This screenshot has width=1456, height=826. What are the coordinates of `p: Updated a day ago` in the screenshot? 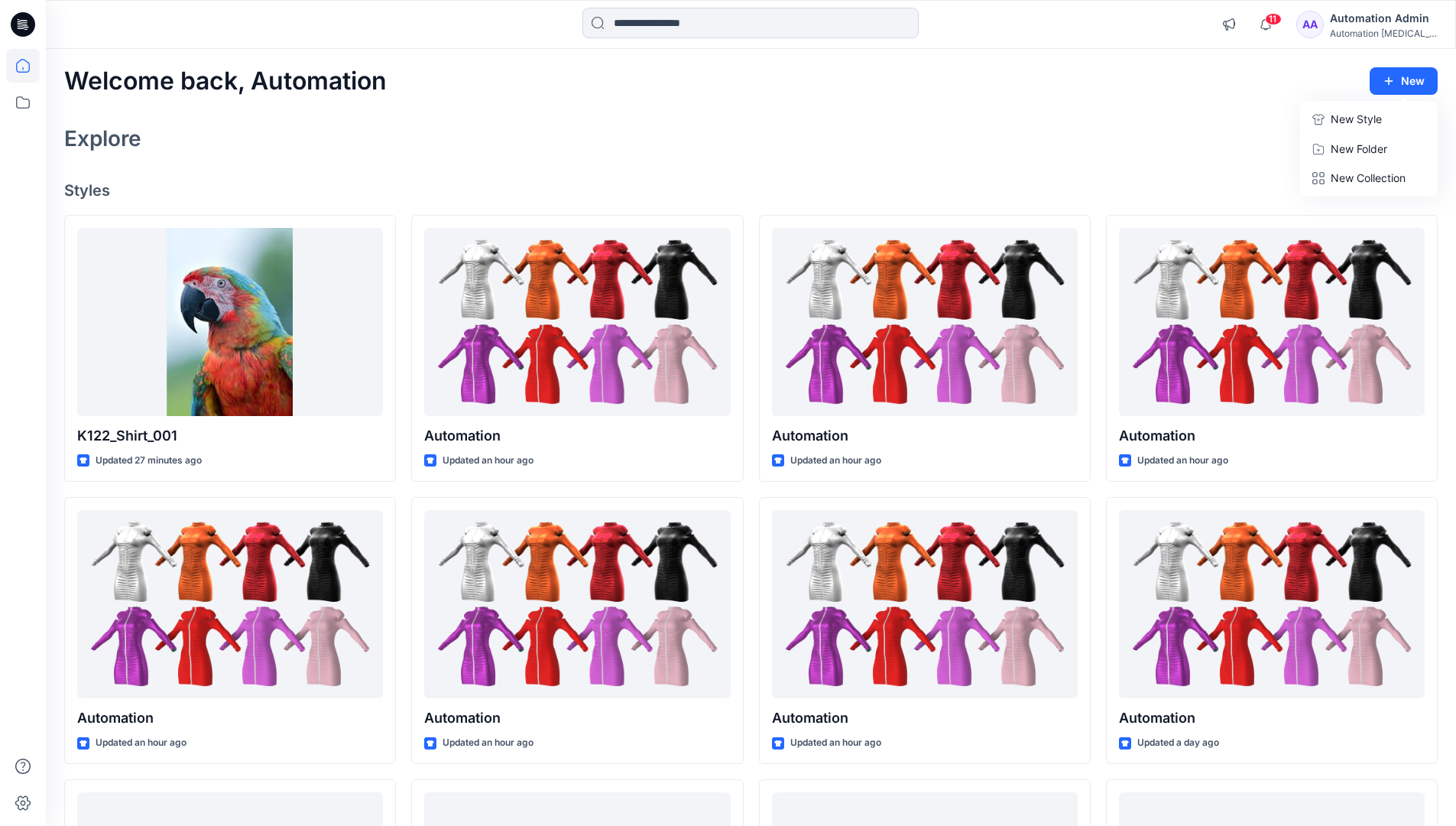 It's located at (1178, 742).